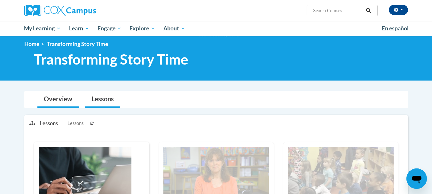  What do you see at coordinates (49, 124) in the screenshot?
I see `p: Lessons` at bounding box center [49, 124].